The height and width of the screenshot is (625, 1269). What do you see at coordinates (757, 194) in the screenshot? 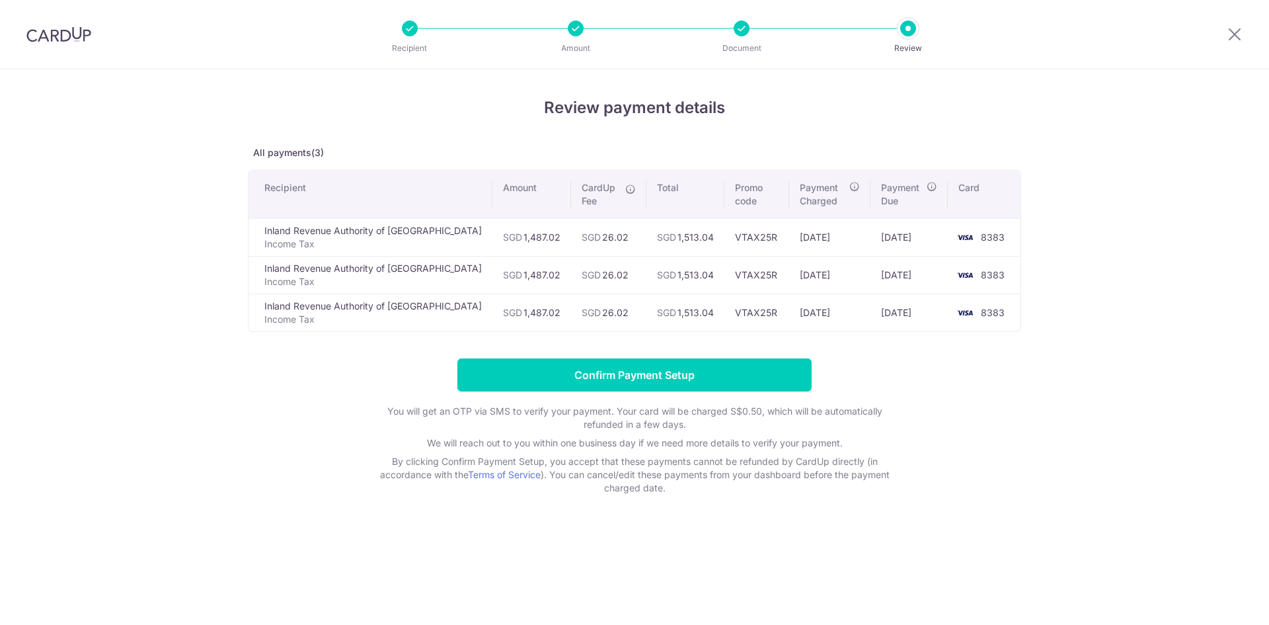
I see `th: Promo code` at bounding box center [757, 194].